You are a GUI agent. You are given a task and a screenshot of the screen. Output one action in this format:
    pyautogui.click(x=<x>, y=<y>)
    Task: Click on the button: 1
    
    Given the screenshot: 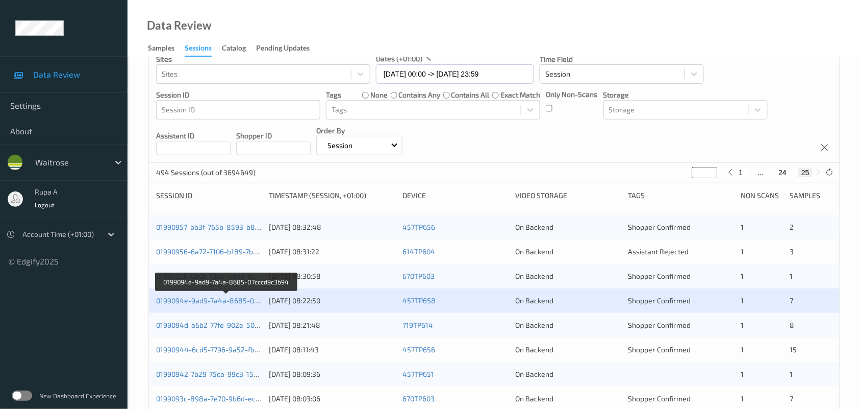 What is the action you would take?
    pyautogui.click(x=741, y=172)
    